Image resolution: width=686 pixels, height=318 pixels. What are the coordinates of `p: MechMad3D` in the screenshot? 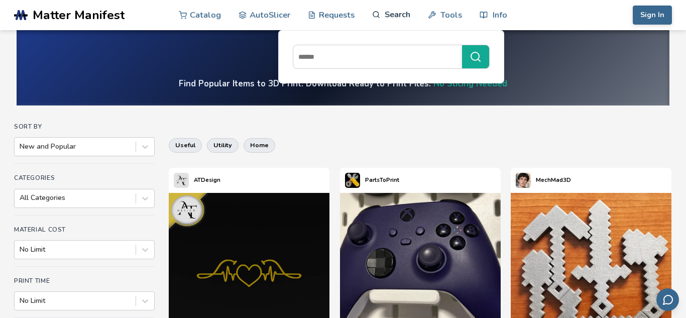 It's located at (554, 180).